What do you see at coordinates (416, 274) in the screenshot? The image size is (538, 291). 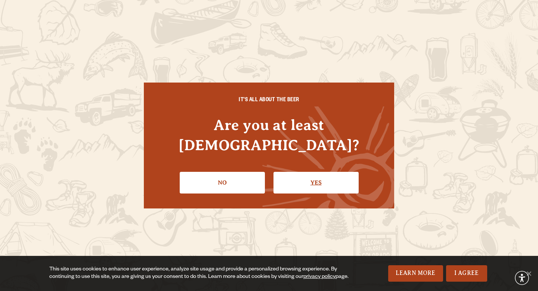 I see `a: Learn More` at bounding box center [416, 274].